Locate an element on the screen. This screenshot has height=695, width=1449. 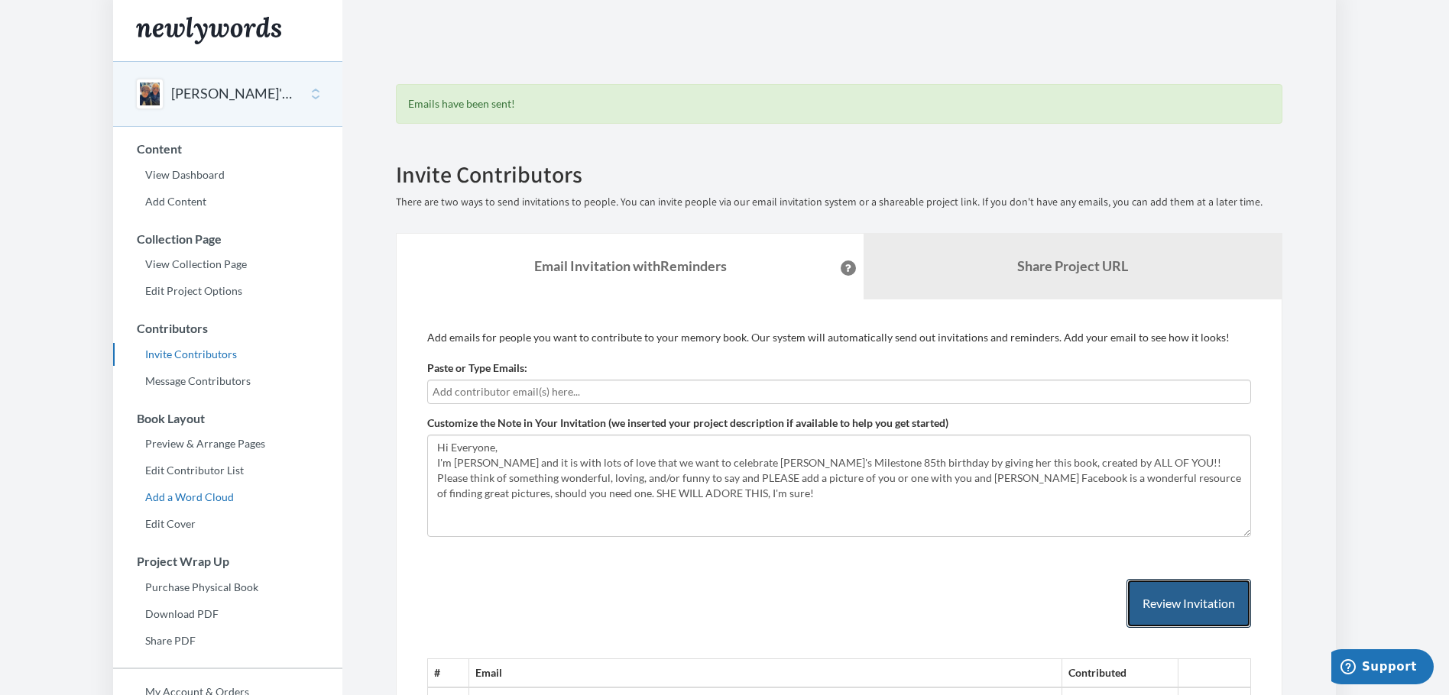
a: Purchase Physical Book is located at coordinates (228, 588).